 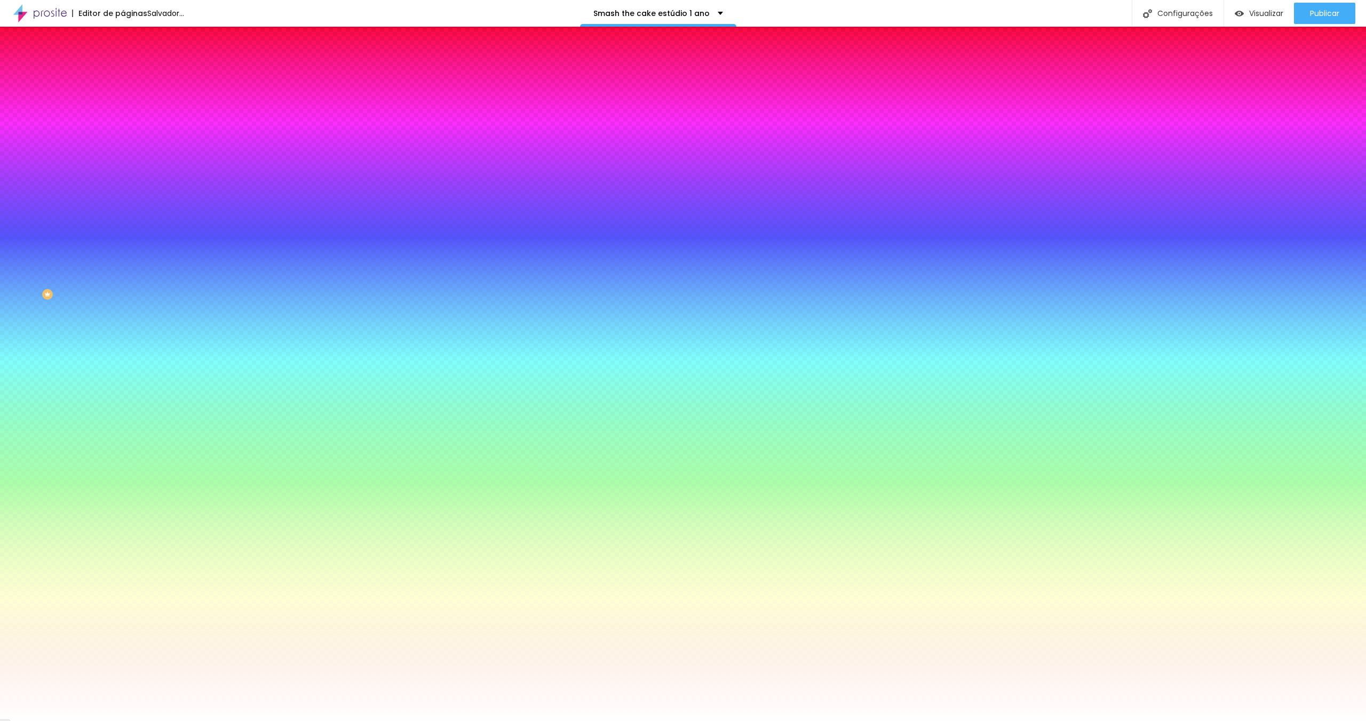 What do you see at coordinates (1185, 13) in the screenshot?
I see `font: Configurações` at bounding box center [1185, 13].